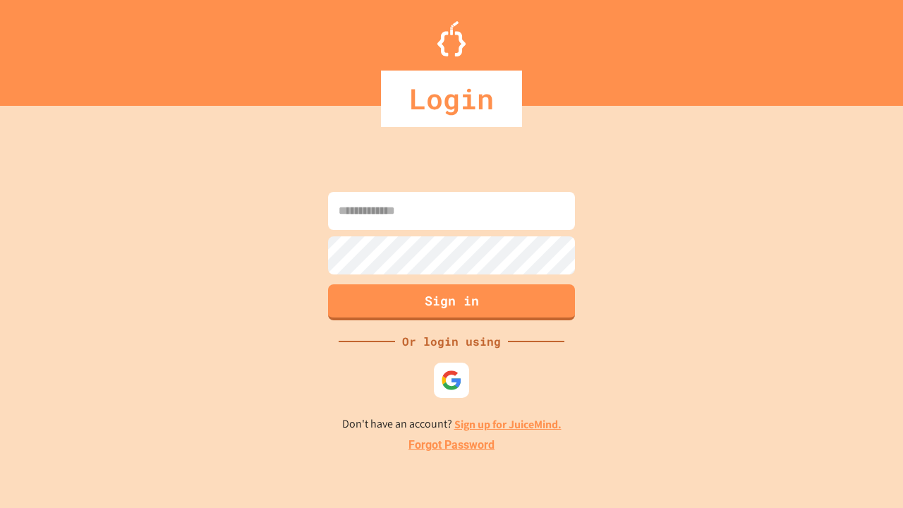 This screenshot has width=903, height=508. Describe the element at coordinates (451, 99) in the screenshot. I see `div: Login` at that location.